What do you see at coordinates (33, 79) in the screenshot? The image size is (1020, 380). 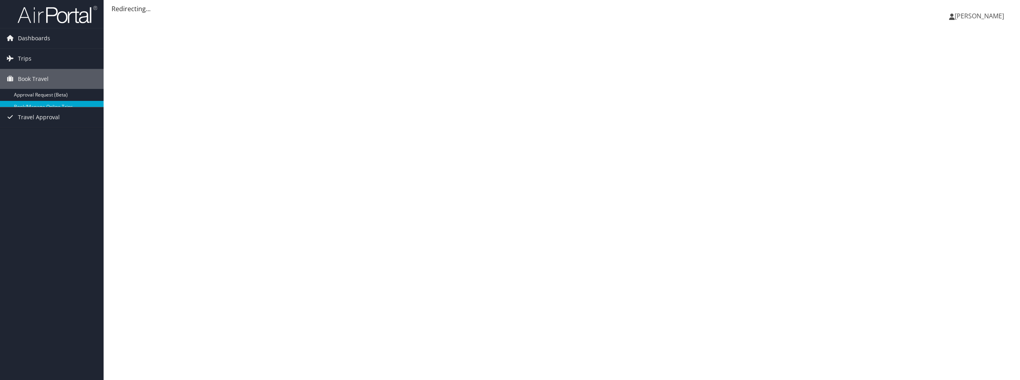 I see `span: Book Travel` at bounding box center [33, 79].